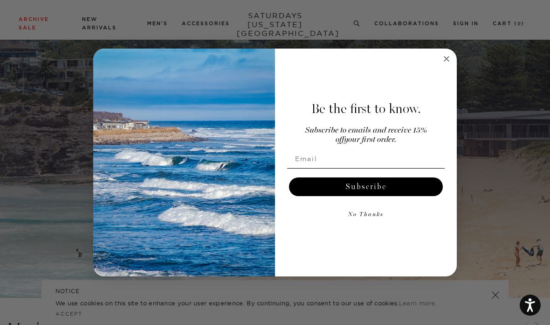  What do you see at coordinates (366, 130) in the screenshot?
I see `span: Subscribe to emails and receive 15%` at bounding box center [366, 130].